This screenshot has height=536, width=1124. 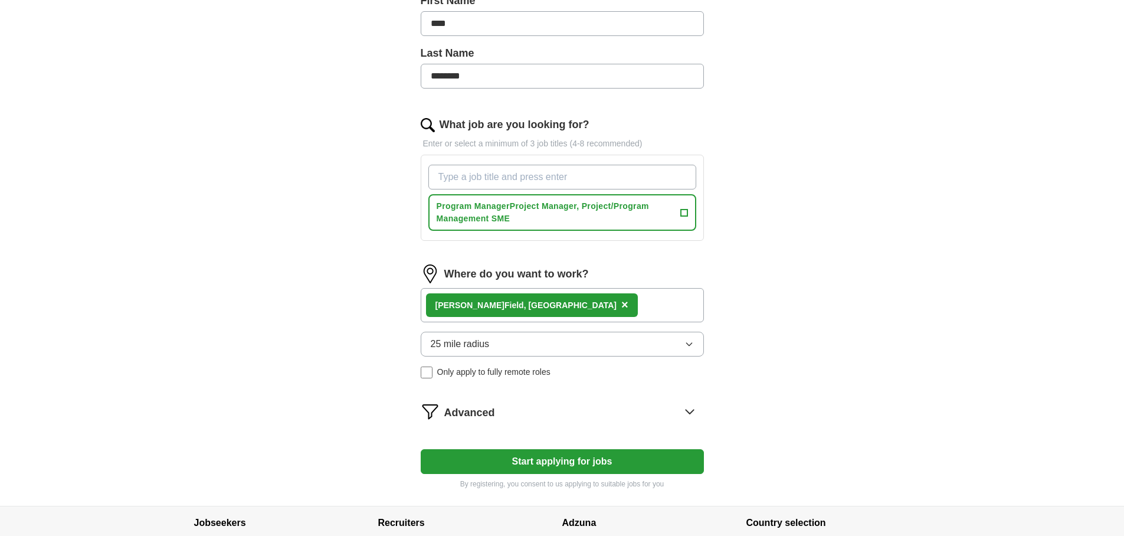 I want to click on button: Start applying for jobs, so click(x=562, y=461).